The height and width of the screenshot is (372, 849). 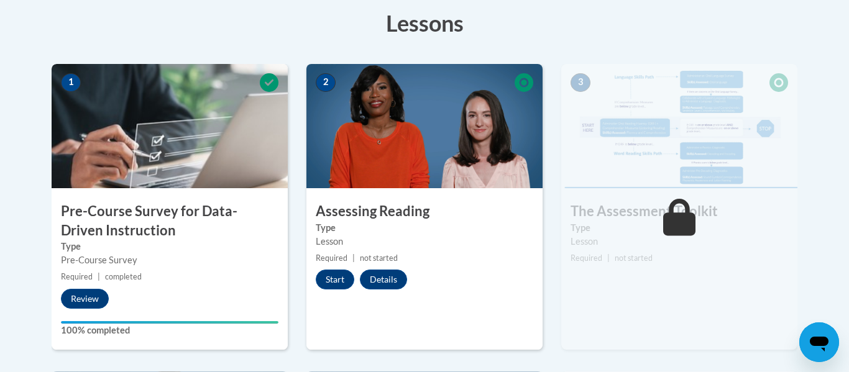 I want to click on h3: The Assessment Toolkit, so click(x=679, y=211).